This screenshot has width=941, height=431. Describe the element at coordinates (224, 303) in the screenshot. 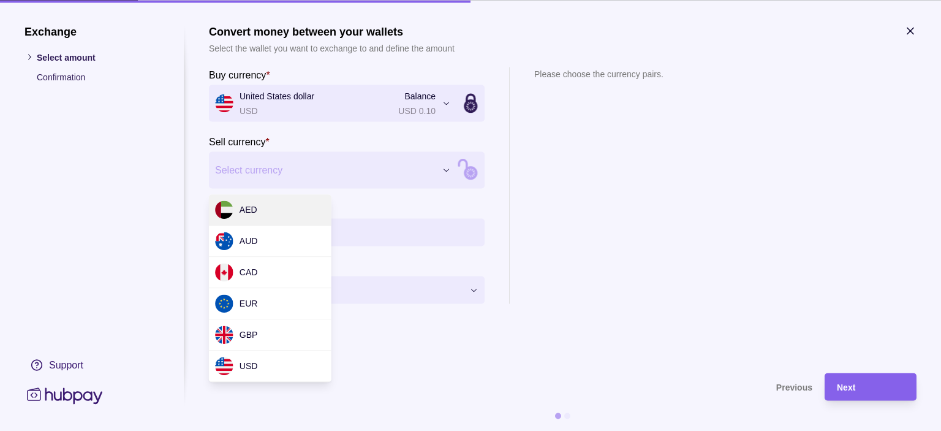

I see `img: eu` at that location.